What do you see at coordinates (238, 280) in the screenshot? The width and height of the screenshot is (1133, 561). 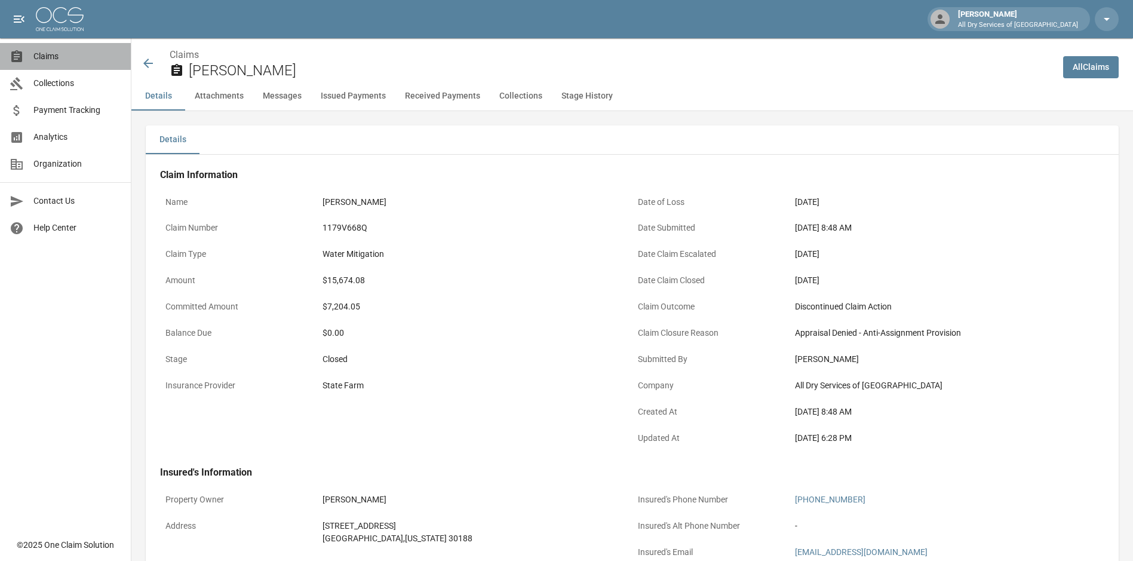 I see `p: Amount` at bounding box center [238, 280].